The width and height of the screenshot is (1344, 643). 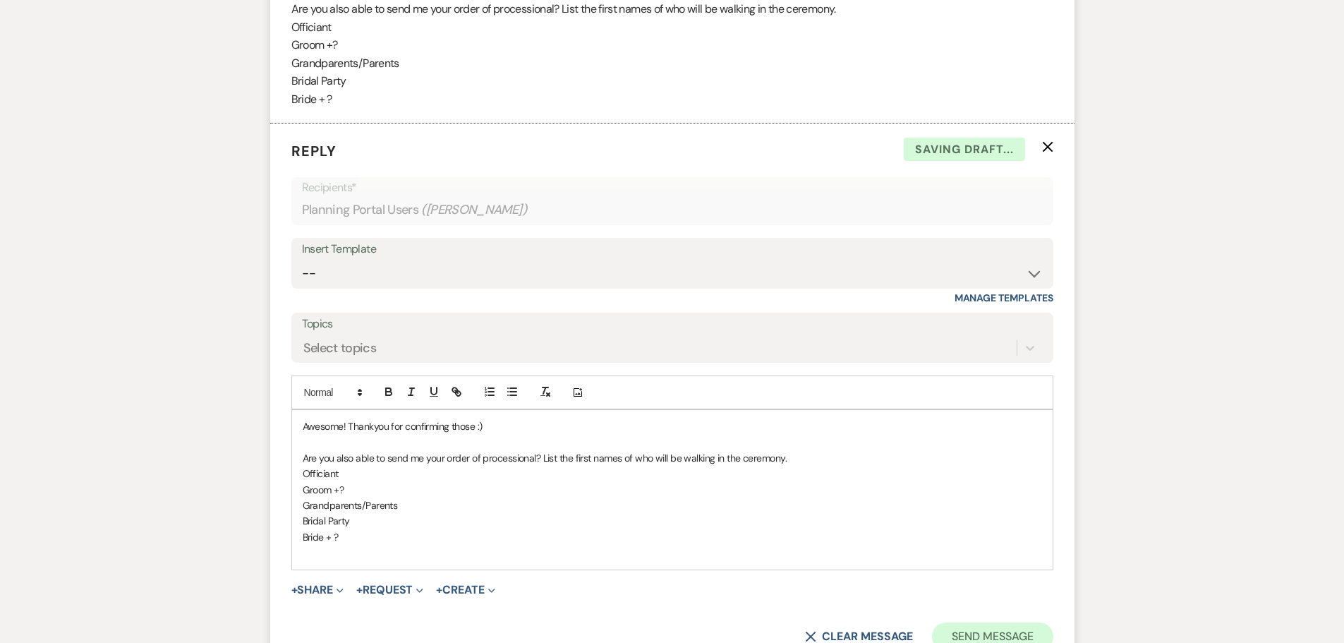 I want to click on span: Bridal Party, so click(x=326, y=521).